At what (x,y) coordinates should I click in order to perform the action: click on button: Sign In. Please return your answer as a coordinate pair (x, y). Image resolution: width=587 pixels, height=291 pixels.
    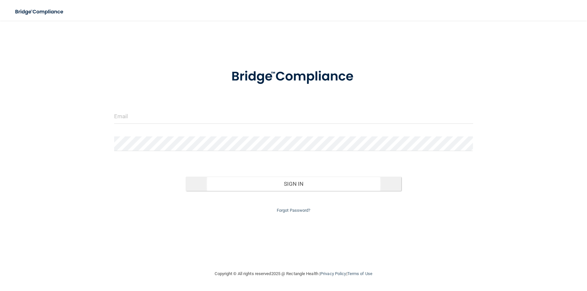
    Looking at the image, I should click on (293, 184).